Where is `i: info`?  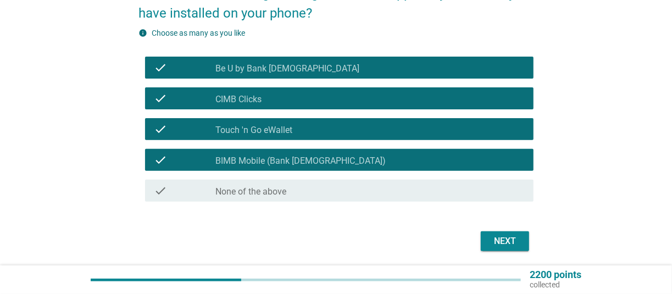 i: info is located at coordinates (143, 33).